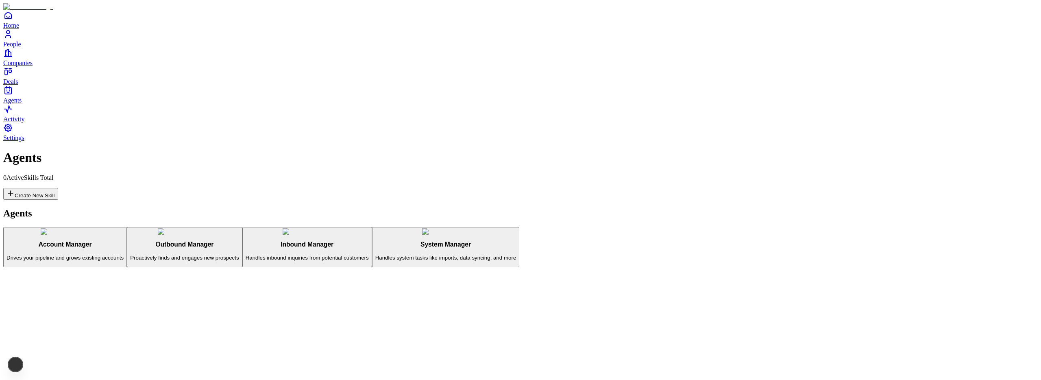 The height and width of the screenshot is (380, 1041). Describe the element at coordinates (184, 247) in the screenshot. I see `button: Outbound ManagerOutbound ManagerProactively finds and engages new prospects` at that location.